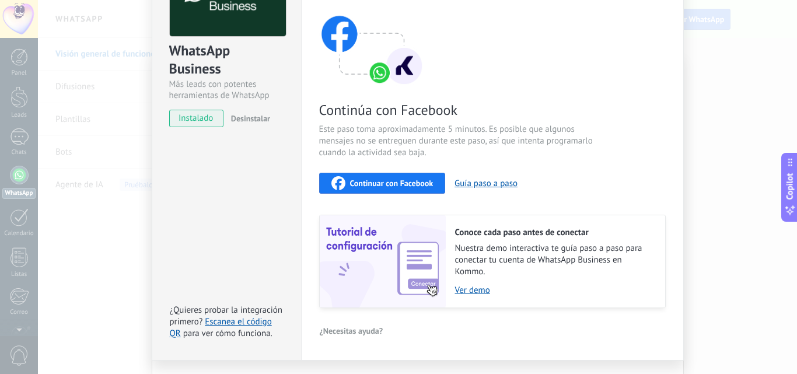 The height and width of the screenshot is (374, 797). Describe the element at coordinates (196, 118) in the screenshot. I see `span: instalado` at that location.